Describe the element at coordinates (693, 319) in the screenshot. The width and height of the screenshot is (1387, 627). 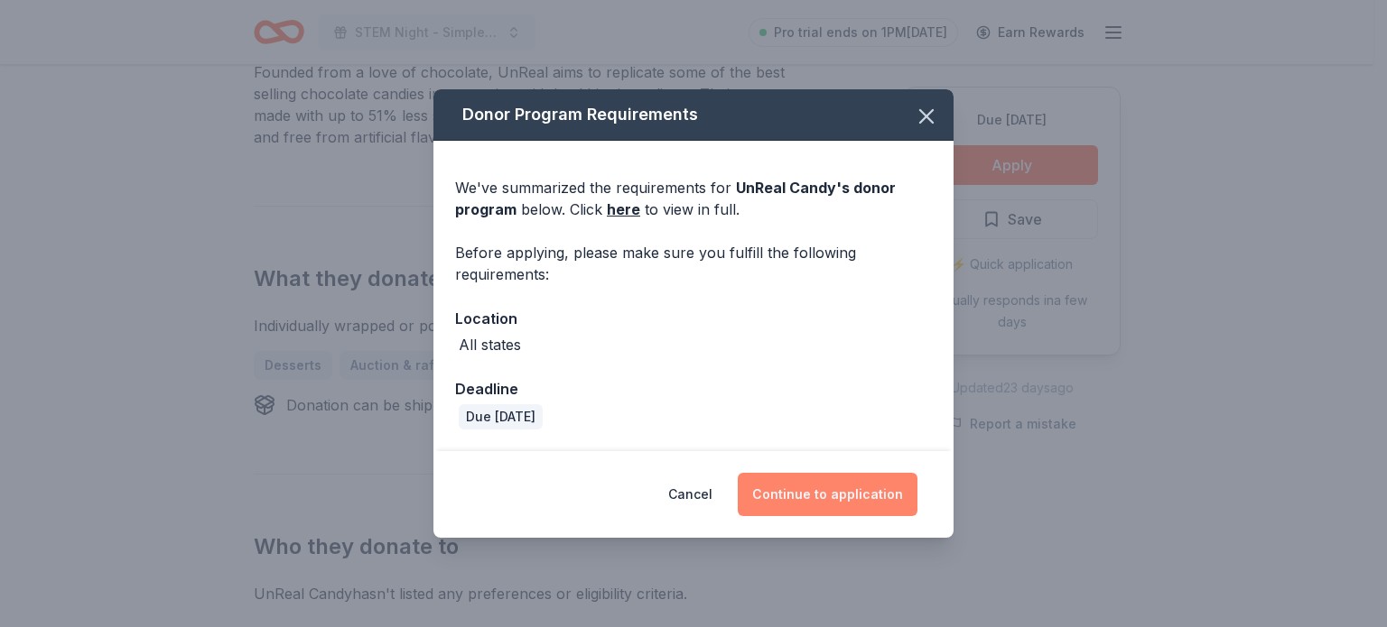
I see `div: Location` at that location.